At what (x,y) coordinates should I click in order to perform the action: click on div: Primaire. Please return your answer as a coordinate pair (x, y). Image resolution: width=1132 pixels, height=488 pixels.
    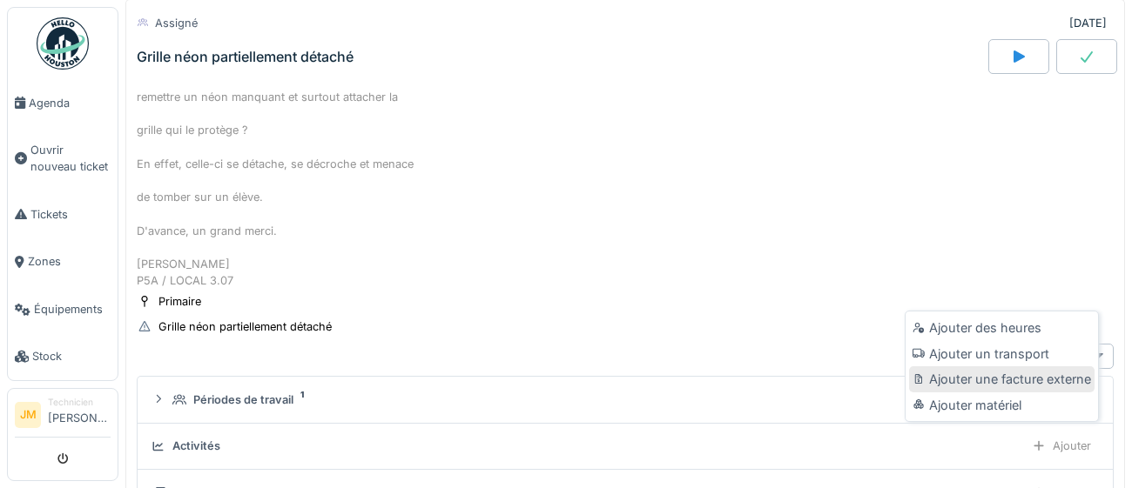
    Looking at the image, I should click on (179, 301).